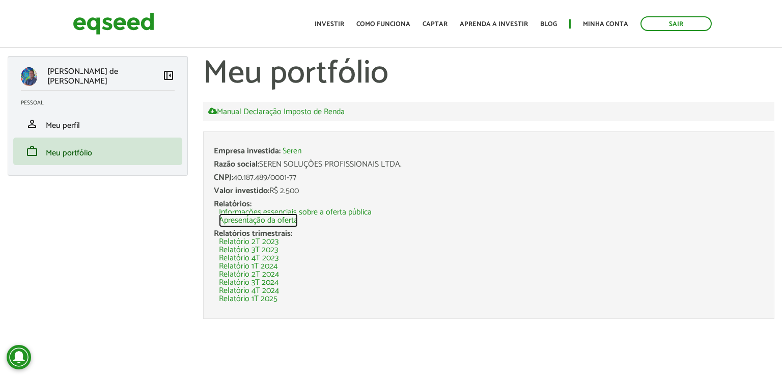 The height and width of the screenshot is (376, 782). Describe the element at coordinates (676, 23) in the screenshot. I see `a: Sair` at that location.